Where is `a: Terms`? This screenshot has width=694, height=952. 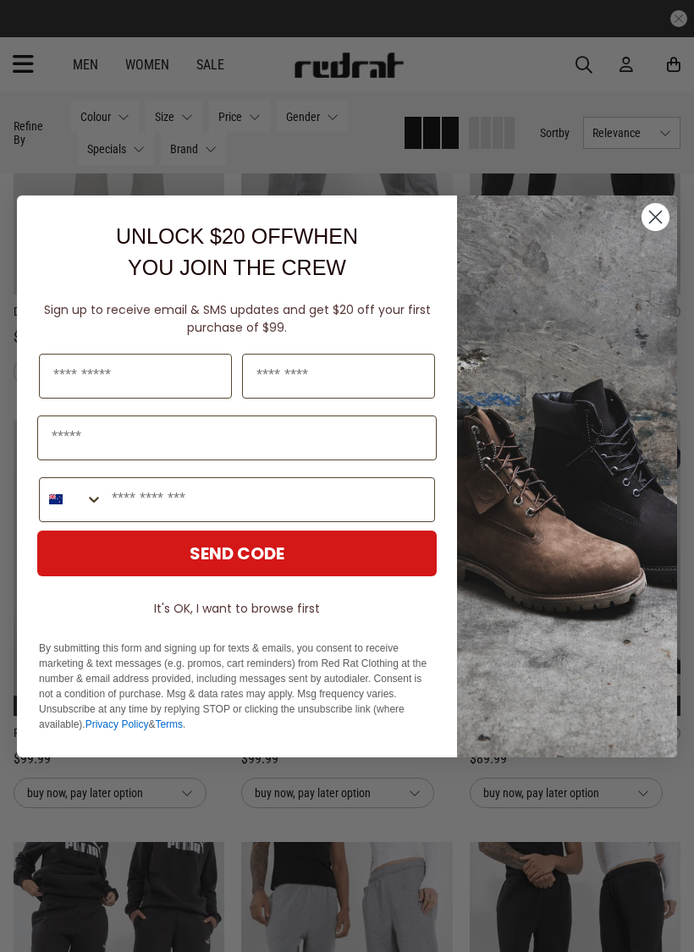 a: Terms is located at coordinates (168, 724).